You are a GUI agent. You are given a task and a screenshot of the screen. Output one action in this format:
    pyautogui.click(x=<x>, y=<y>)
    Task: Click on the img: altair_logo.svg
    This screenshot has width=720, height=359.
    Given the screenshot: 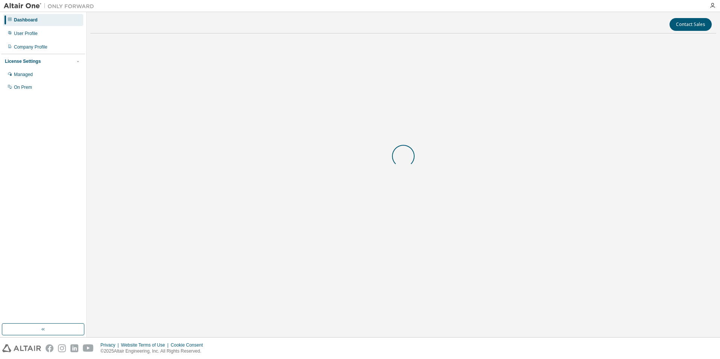 What is the action you would take?
    pyautogui.click(x=21, y=348)
    